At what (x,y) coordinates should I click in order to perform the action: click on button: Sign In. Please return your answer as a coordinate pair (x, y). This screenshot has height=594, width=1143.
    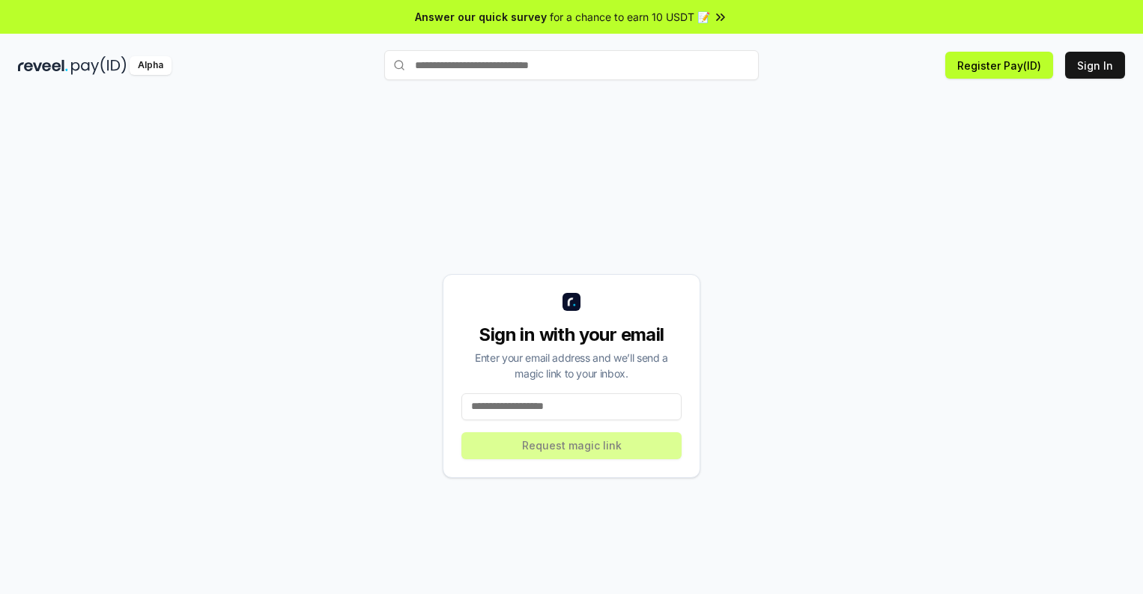
    Looking at the image, I should click on (1095, 65).